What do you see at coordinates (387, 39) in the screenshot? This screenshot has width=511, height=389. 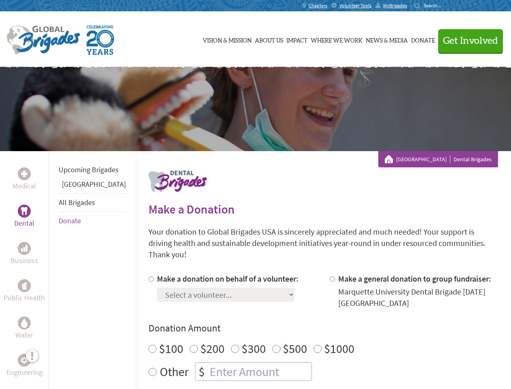 I see `a: News & Media` at bounding box center [387, 39].